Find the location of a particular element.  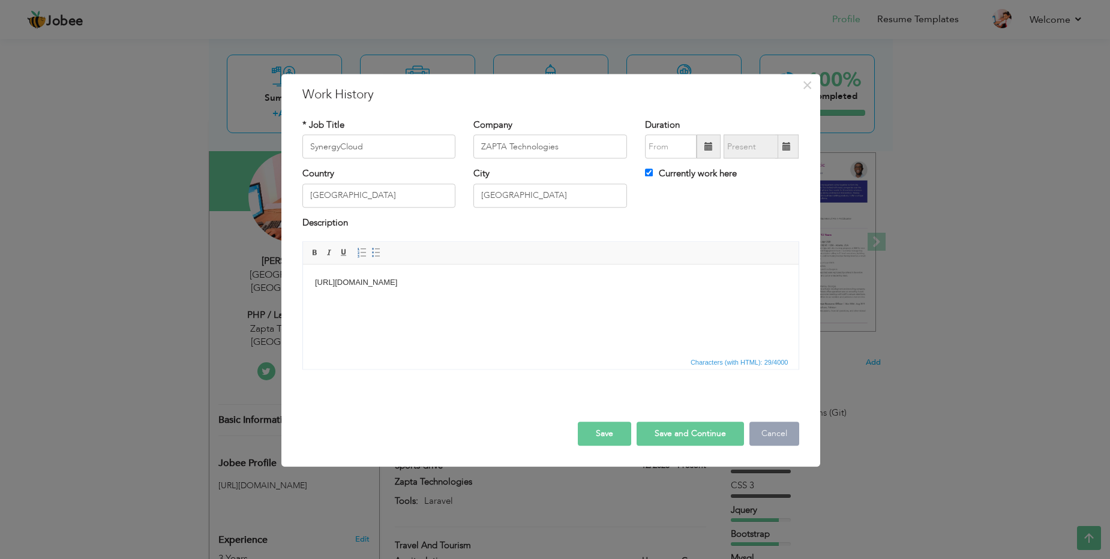

a: Bold is located at coordinates (315, 253).